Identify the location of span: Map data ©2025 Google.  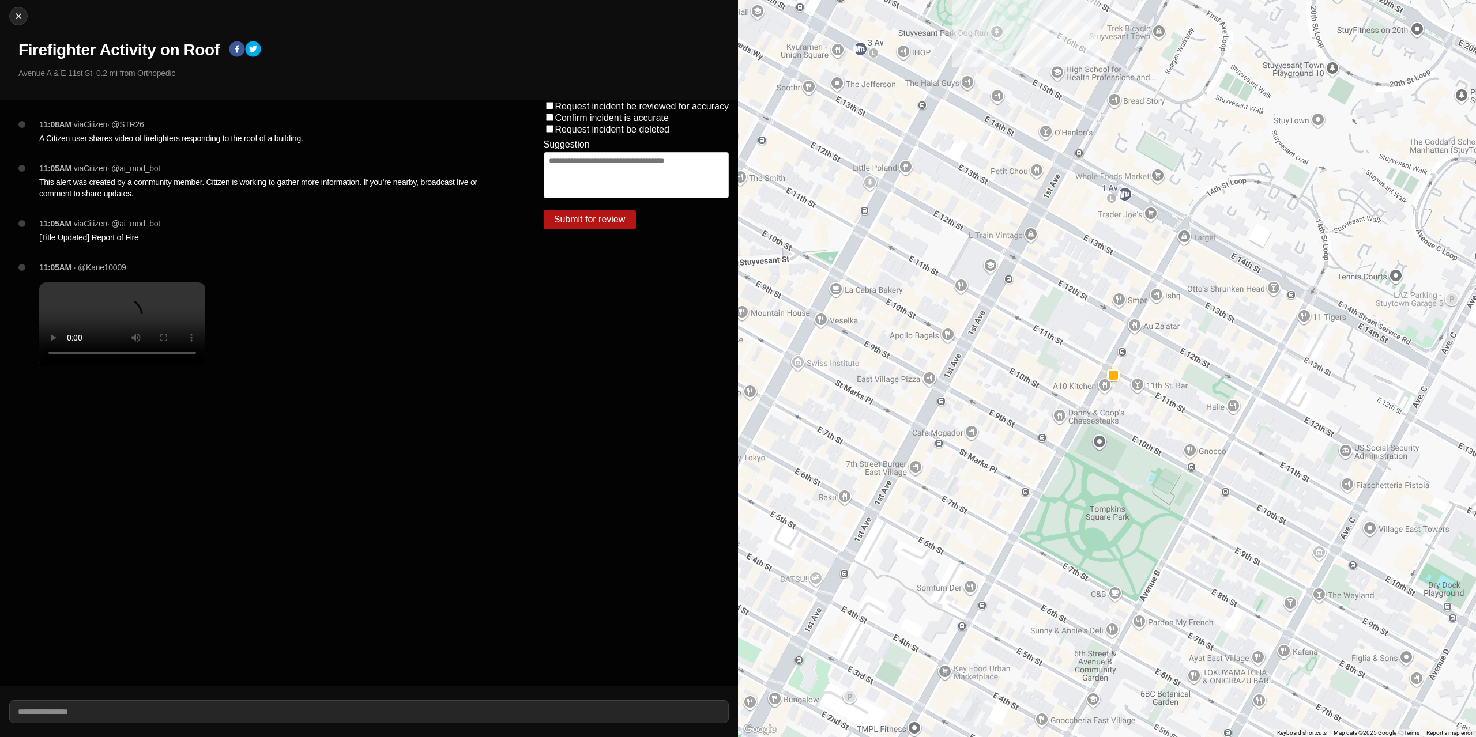
(1365, 733).